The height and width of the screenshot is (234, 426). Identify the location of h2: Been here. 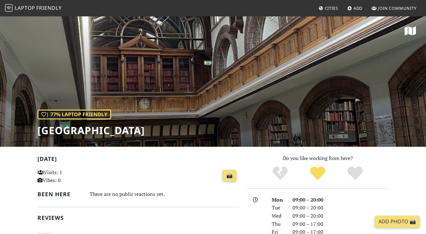
(60, 194).